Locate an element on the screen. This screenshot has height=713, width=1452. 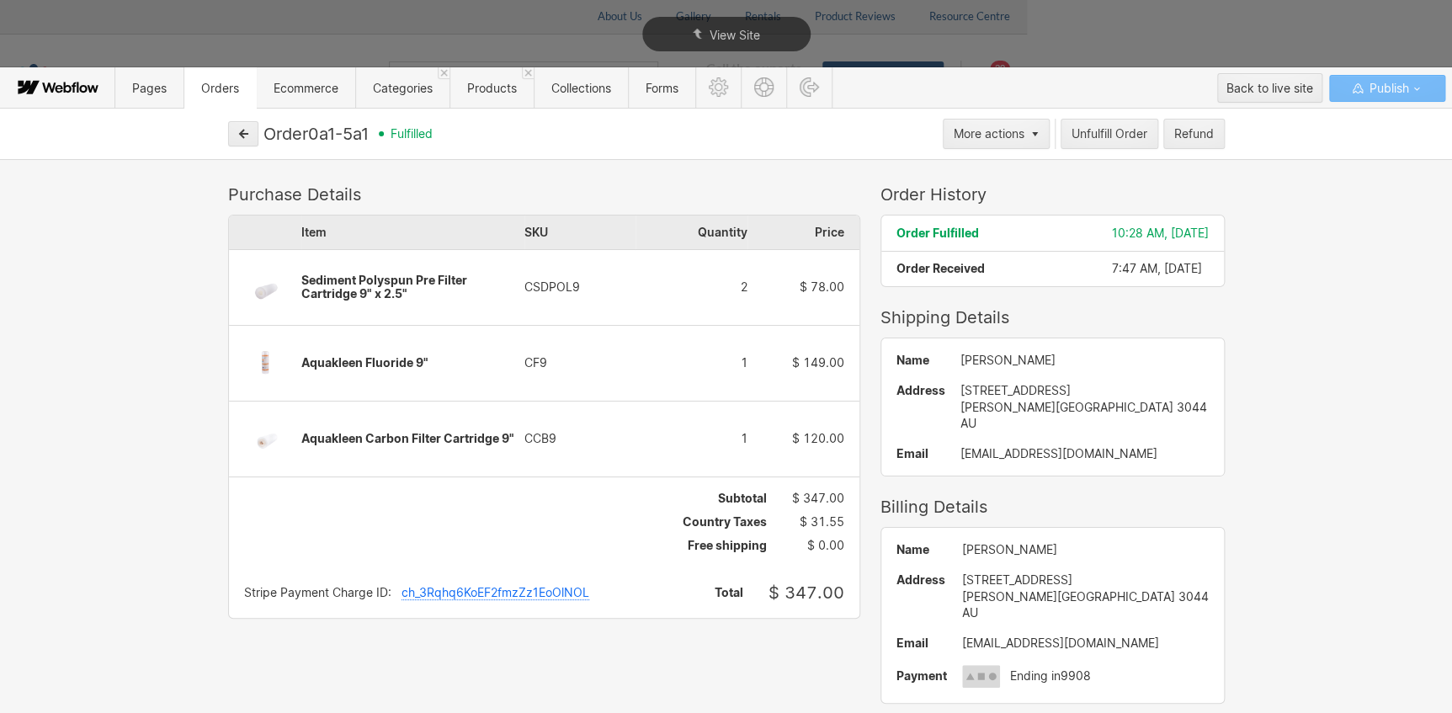
button: Refund is located at coordinates (1194, 134).